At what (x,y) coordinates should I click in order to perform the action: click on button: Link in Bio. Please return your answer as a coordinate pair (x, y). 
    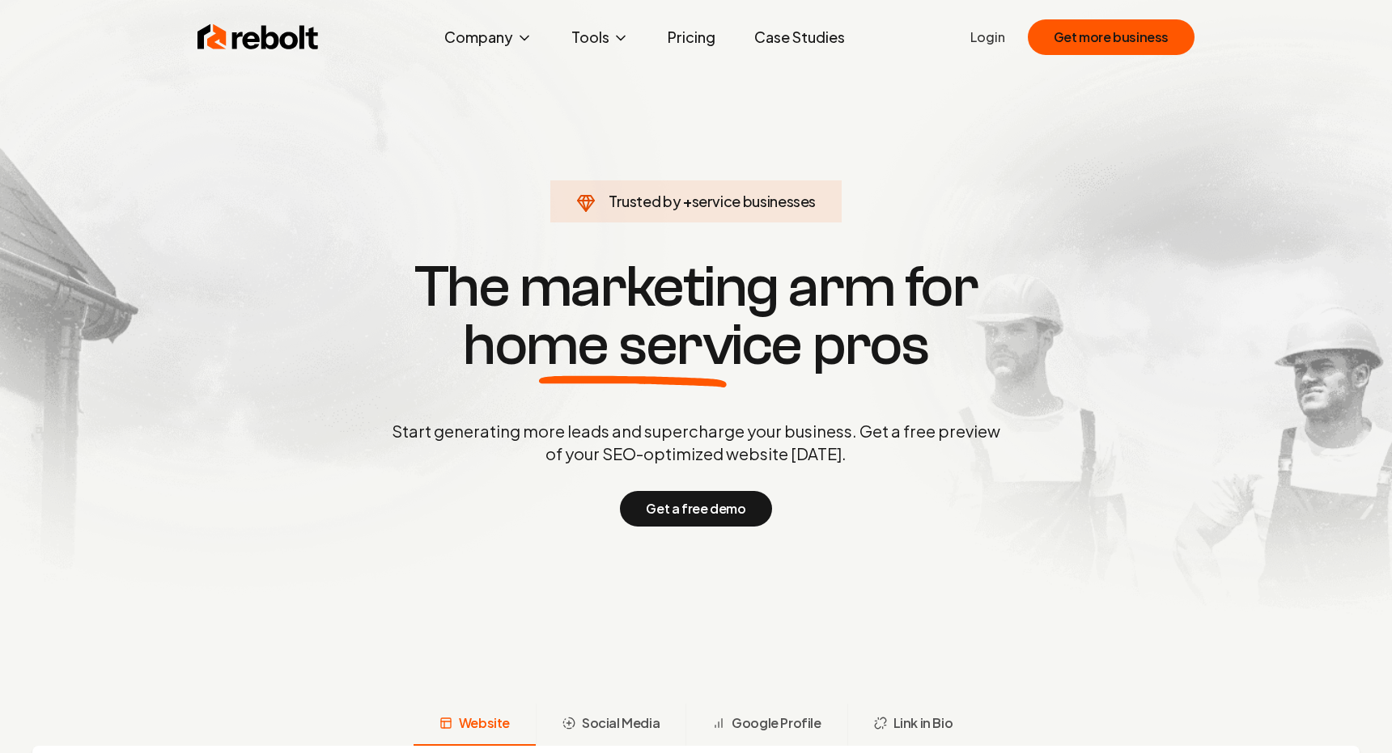
    Looking at the image, I should click on (913, 725).